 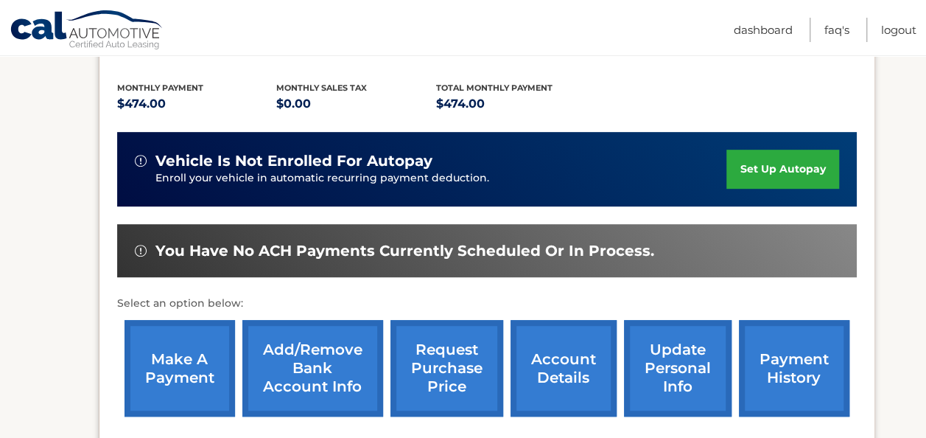 I want to click on p: Enroll your vehicle in automatic recurring payment deduction., so click(x=441, y=178).